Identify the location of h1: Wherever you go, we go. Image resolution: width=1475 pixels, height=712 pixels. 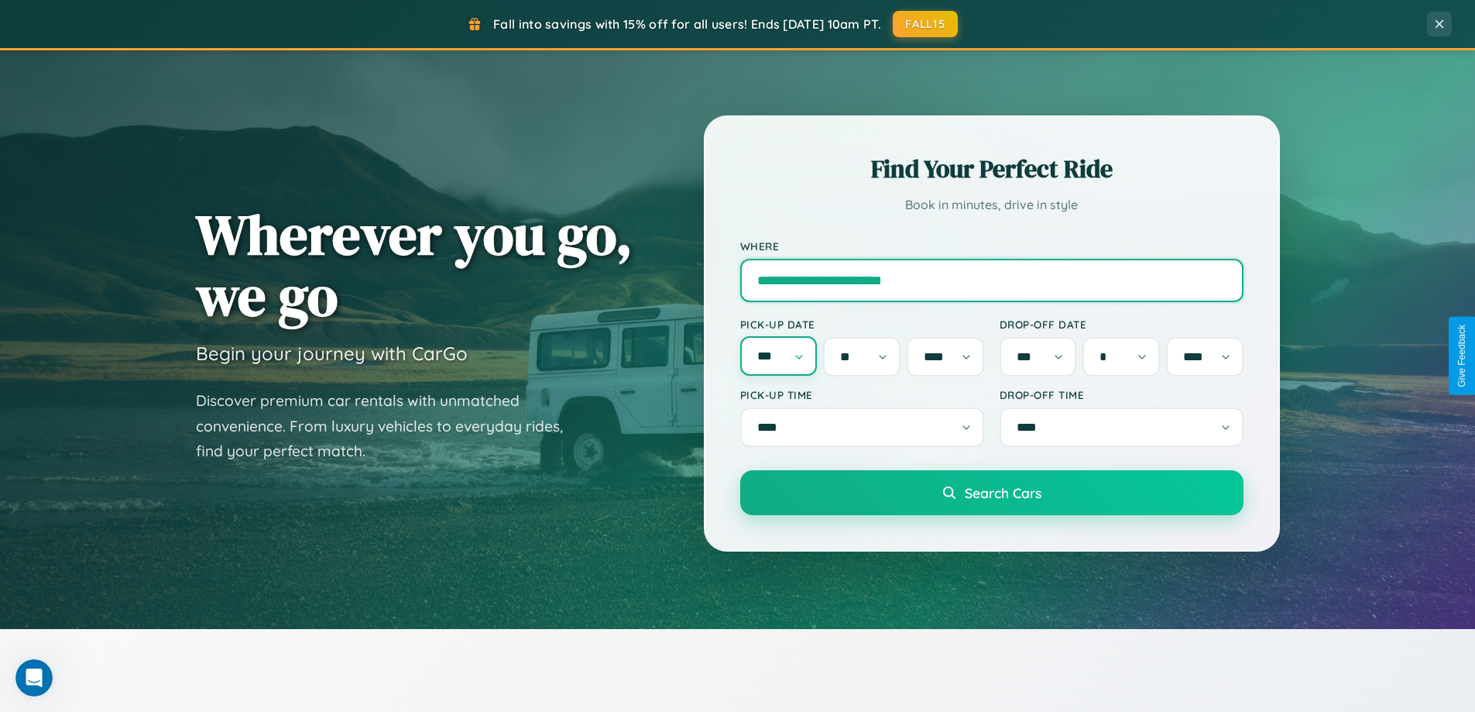
(414, 265).